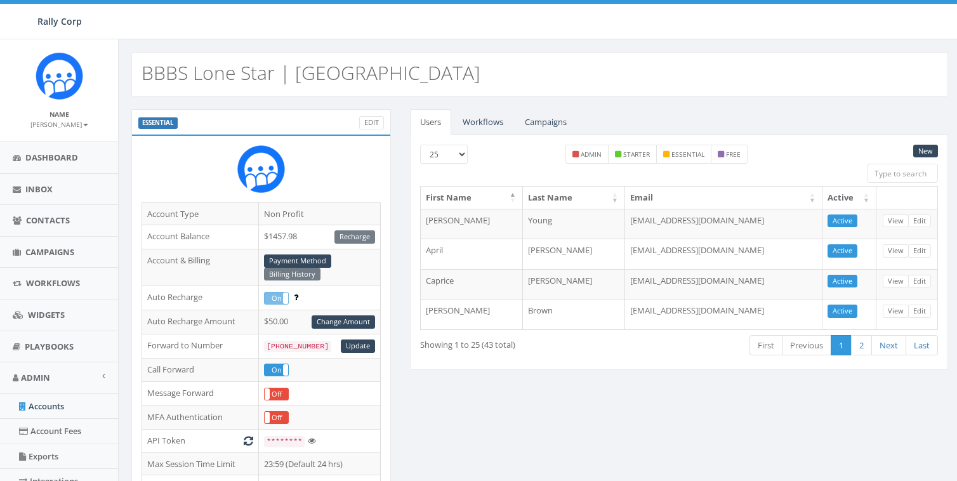 The width and height of the screenshot is (957, 481). I want to click on i: Generate New Token, so click(248, 441).